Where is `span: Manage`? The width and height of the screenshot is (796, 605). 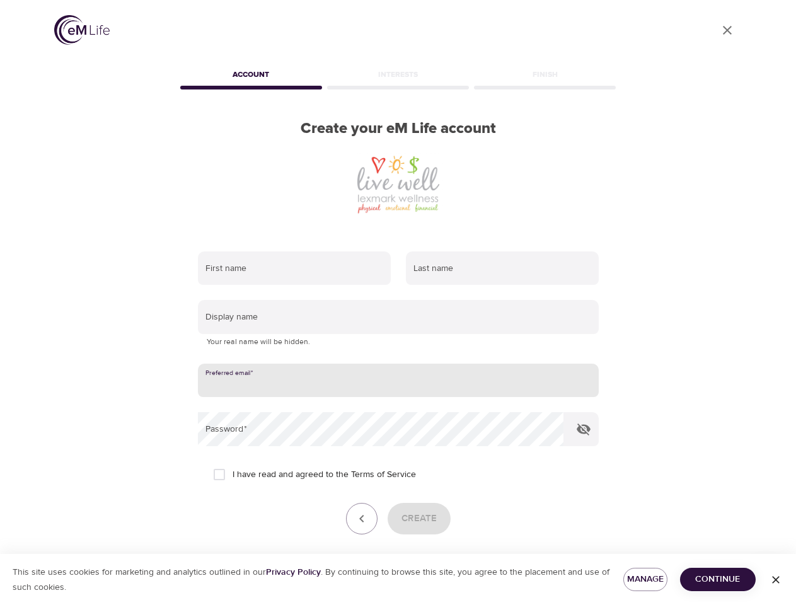
span: Manage is located at coordinates (645, 579).